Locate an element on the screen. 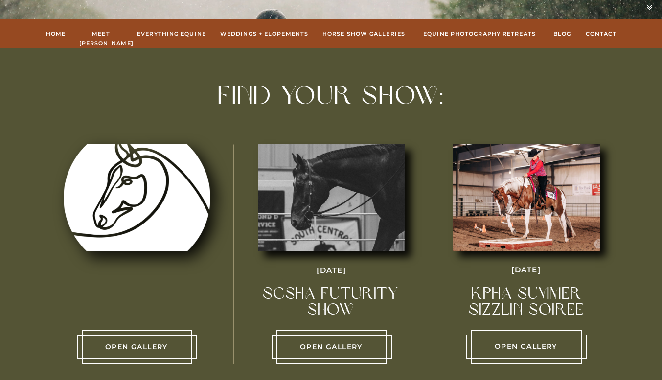  a: Home is located at coordinates (56, 34).